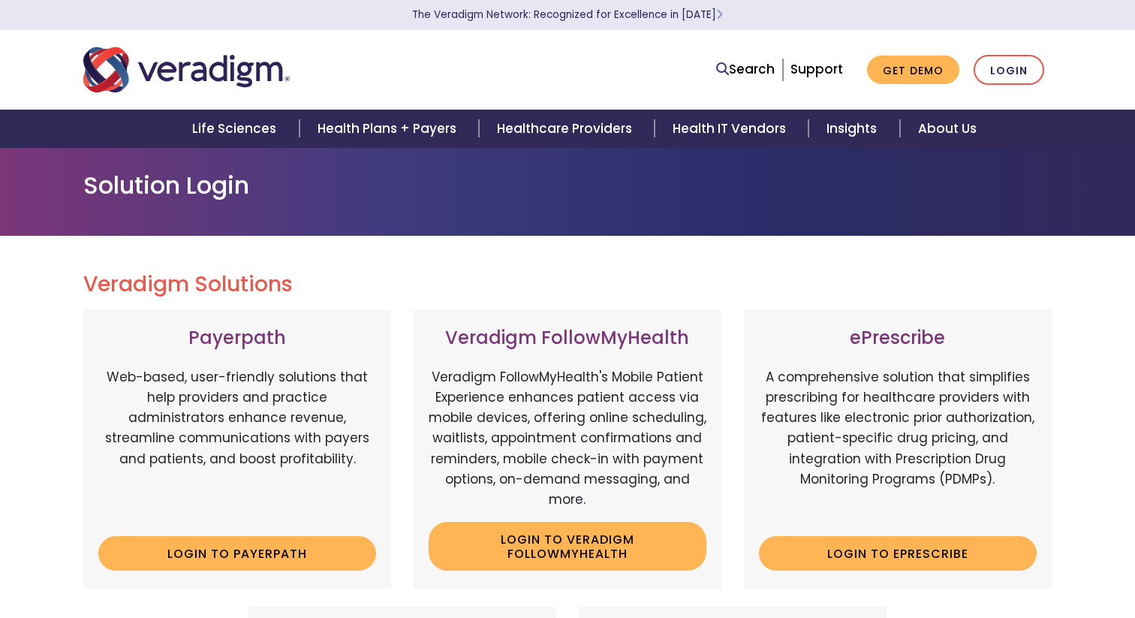 Image resolution: width=1135 pixels, height=618 pixels. I want to click on a: Support, so click(817, 69).